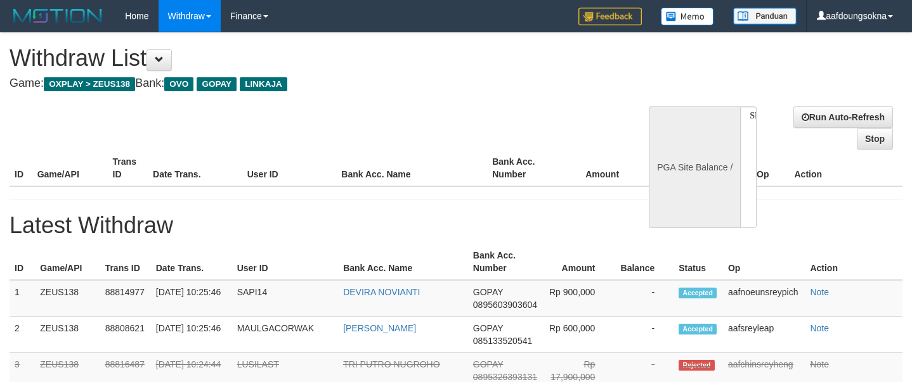 The width and height of the screenshot is (912, 382). I want to click on span: OVO, so click(179, 84).